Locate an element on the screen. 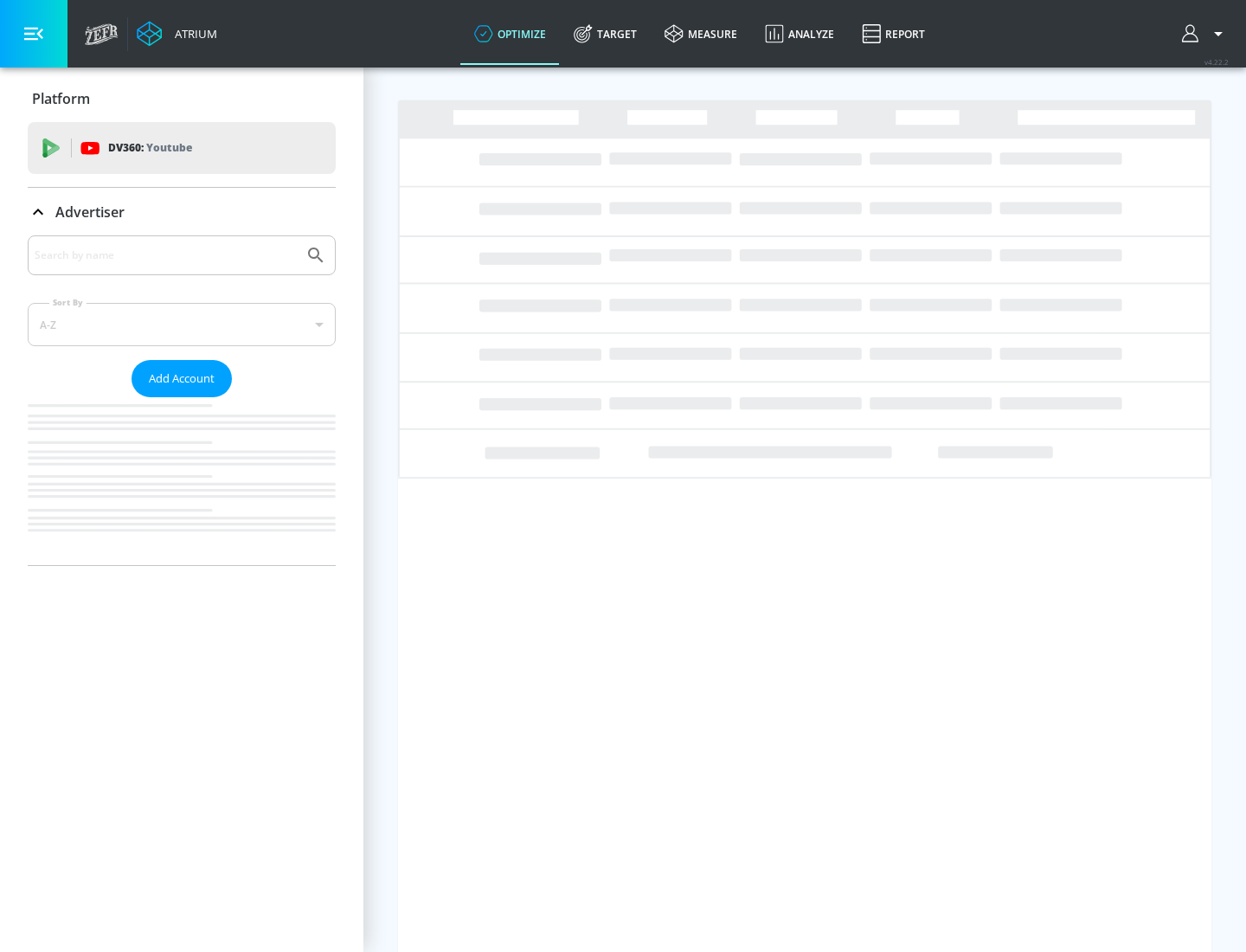  div: Platform is located at coordinates (182, 98).